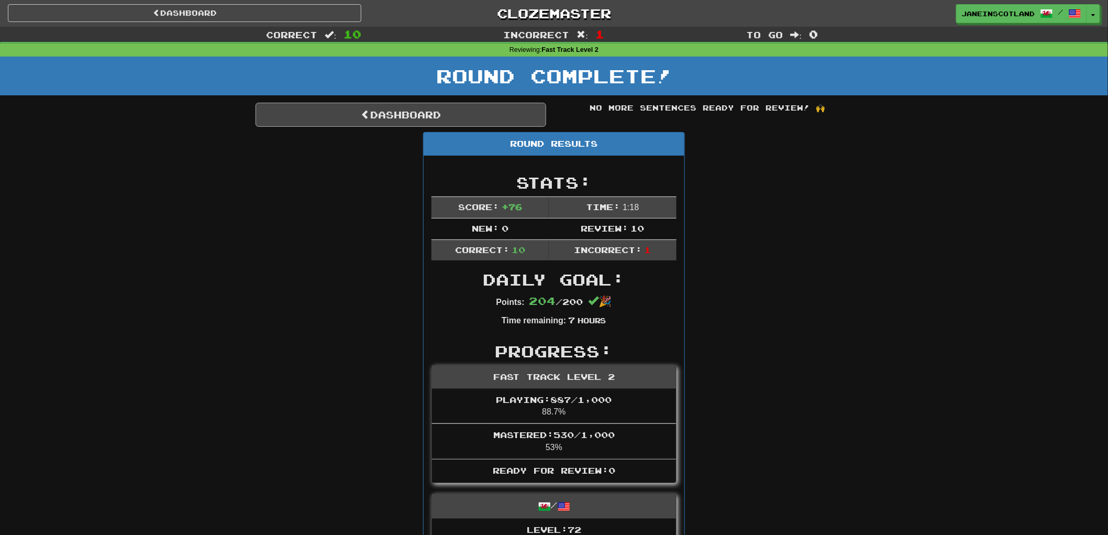 This screenshot has width=1108, height=535. I want to click on span: Ready for Review: 0, so click(554, 470).